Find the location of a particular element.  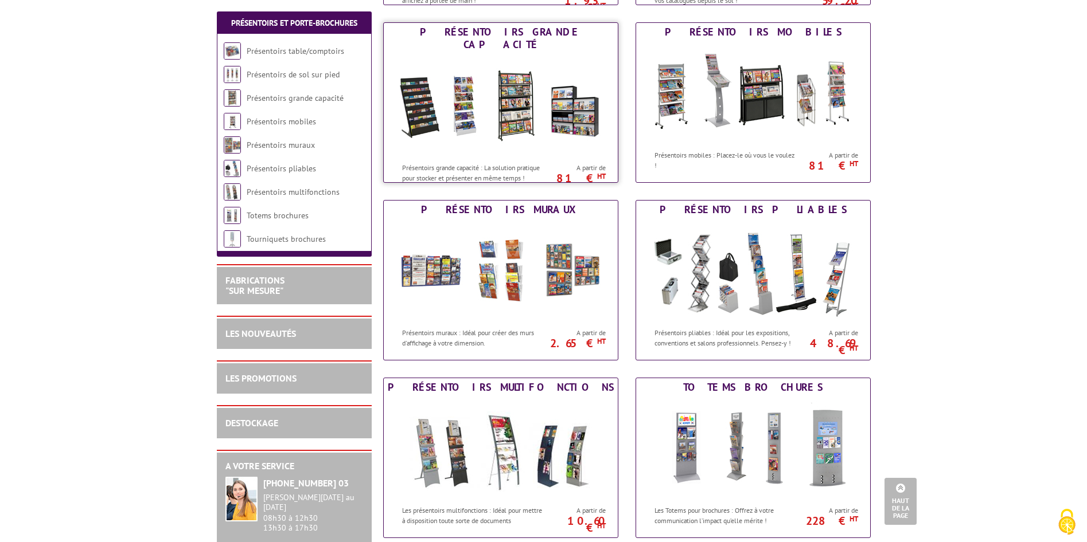

a: Présentoirs muraux is located at coordinates (280, 145).